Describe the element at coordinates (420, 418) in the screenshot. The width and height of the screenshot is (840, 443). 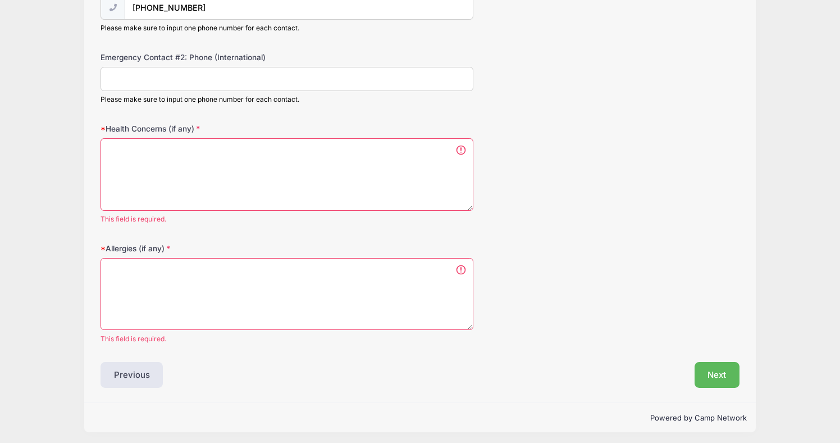
I see `p: Powered by Camp Network` at that location.